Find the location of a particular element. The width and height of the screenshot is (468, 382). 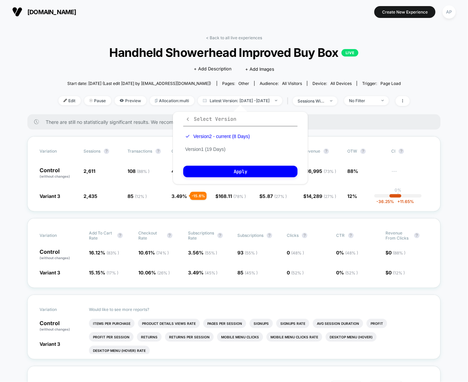

li: Signups is located at coordinates (261, 323).